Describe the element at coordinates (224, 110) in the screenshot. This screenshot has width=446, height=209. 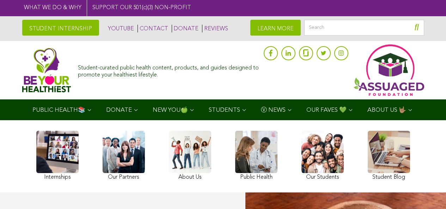
I see `span: STUDENTS` at that location.